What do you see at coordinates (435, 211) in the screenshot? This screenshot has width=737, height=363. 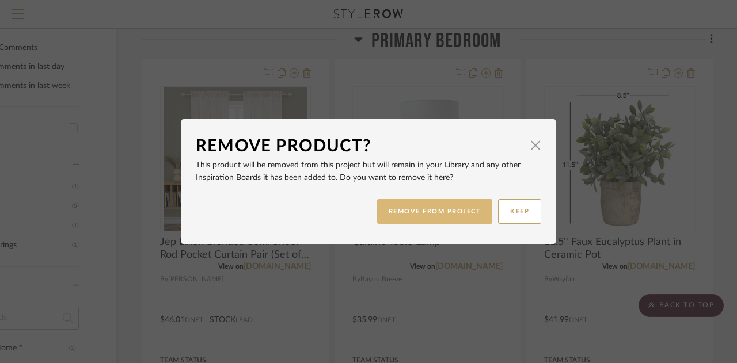 I see `button: REMOVE FROM PROJECT` at bounding box center [435, 211].